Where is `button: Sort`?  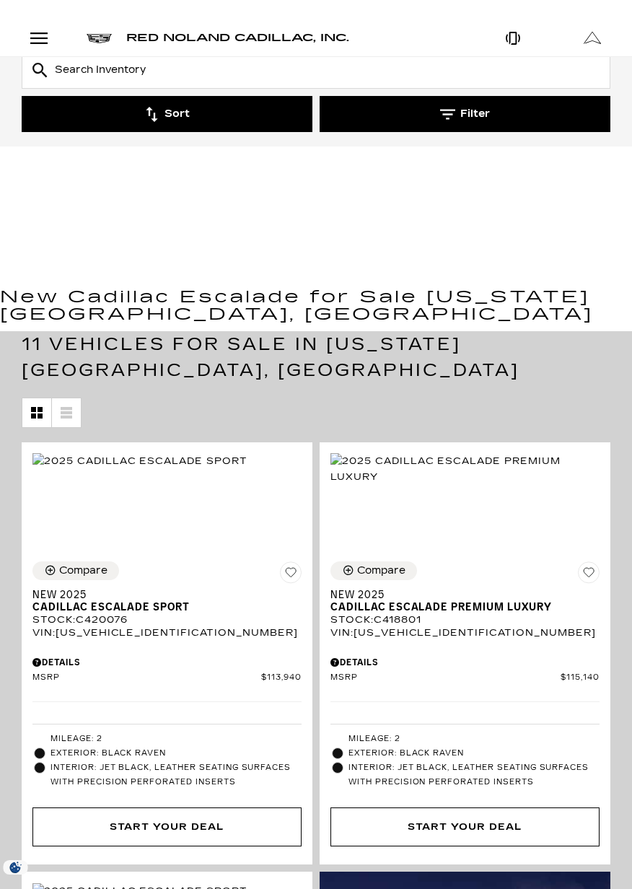
button: Sort is located at coordinates (167, 114).